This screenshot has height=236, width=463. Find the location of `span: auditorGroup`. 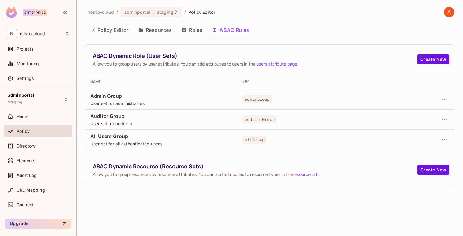

span: auditorGroup is located at coordinates (260, 119).